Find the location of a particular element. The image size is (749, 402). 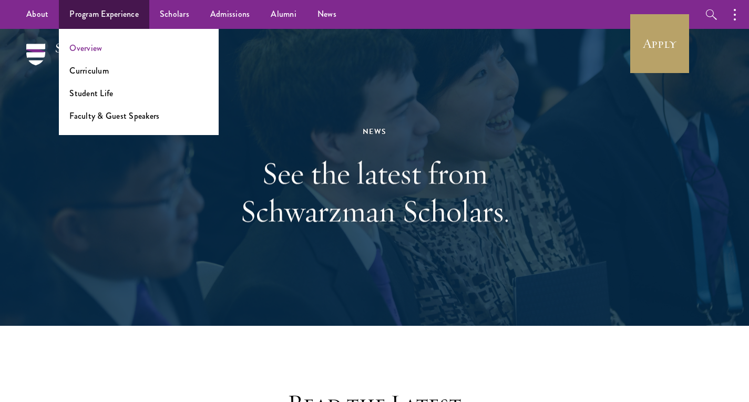

h1: See the latest from Schwarzman Scholars. is located at coordinates (375, 192).